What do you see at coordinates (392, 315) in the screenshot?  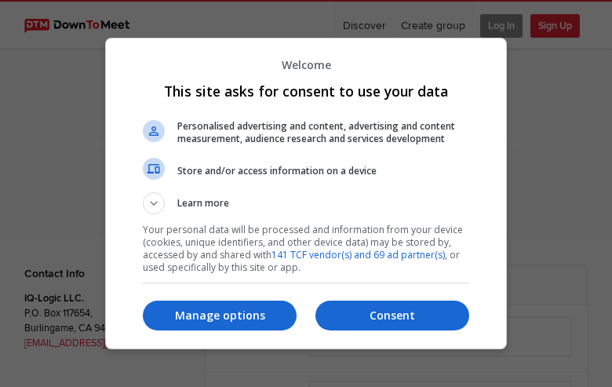 I see `p: Consent` at bounding box center [392, 315].